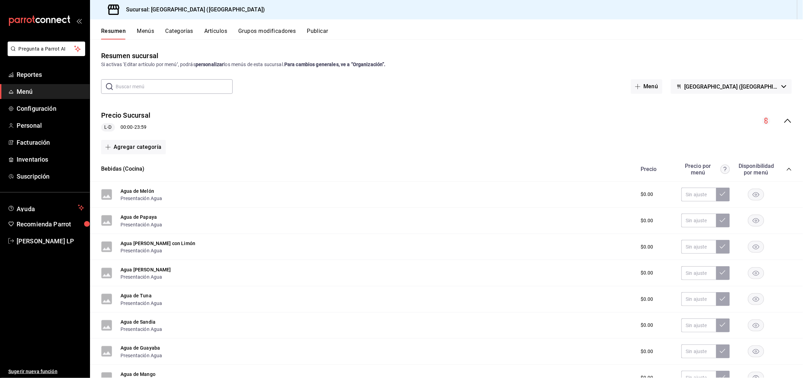 The width and height of the screenshot is (803, 378). Describe the element at coordinates (136, 296) in the screenshot. I see `button: Agua de Tuna` at that location.